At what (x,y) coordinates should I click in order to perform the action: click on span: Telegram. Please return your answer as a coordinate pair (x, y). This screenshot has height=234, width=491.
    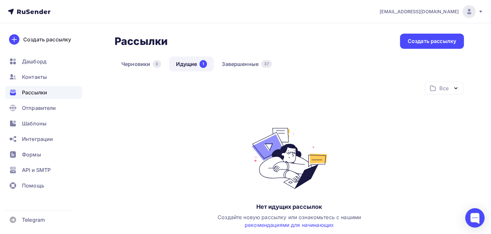
    Looking at the image, I should click on (33, 220).